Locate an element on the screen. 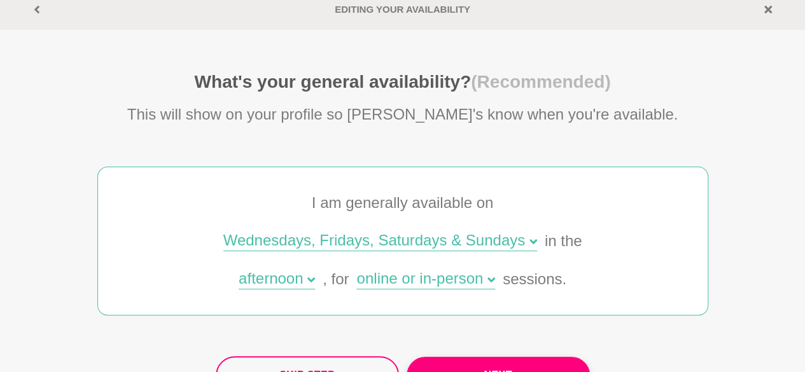  h1: What's your general availability? is located at coordinates (403, 81).